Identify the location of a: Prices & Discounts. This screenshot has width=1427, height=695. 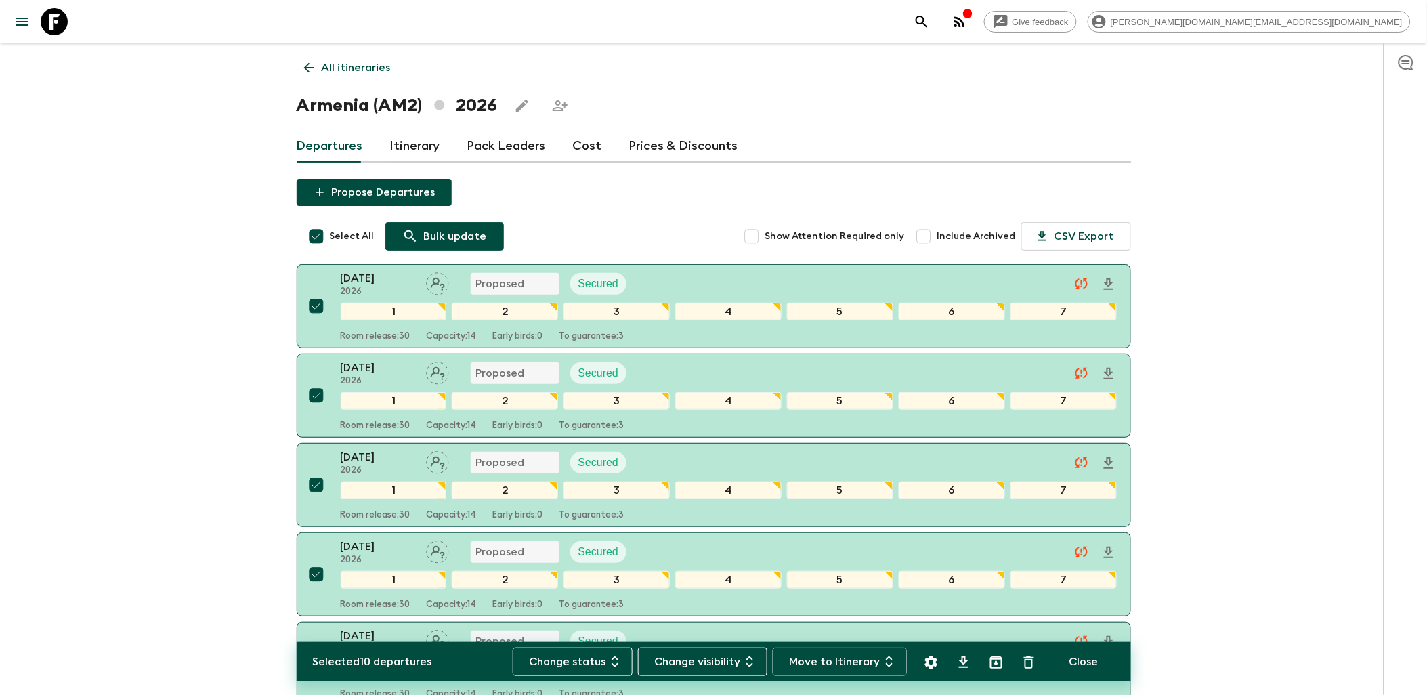
(683, 146).